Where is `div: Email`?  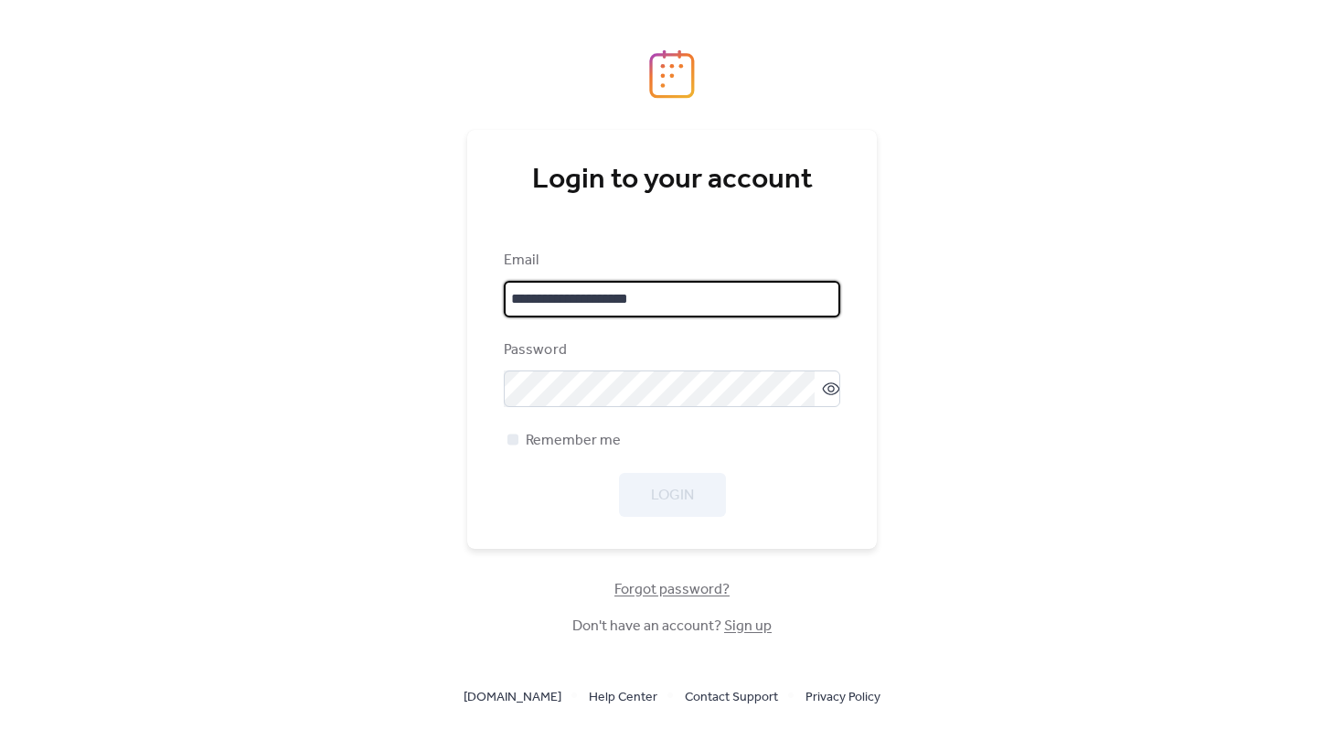 div: Email is located at coordinates (670, 261).